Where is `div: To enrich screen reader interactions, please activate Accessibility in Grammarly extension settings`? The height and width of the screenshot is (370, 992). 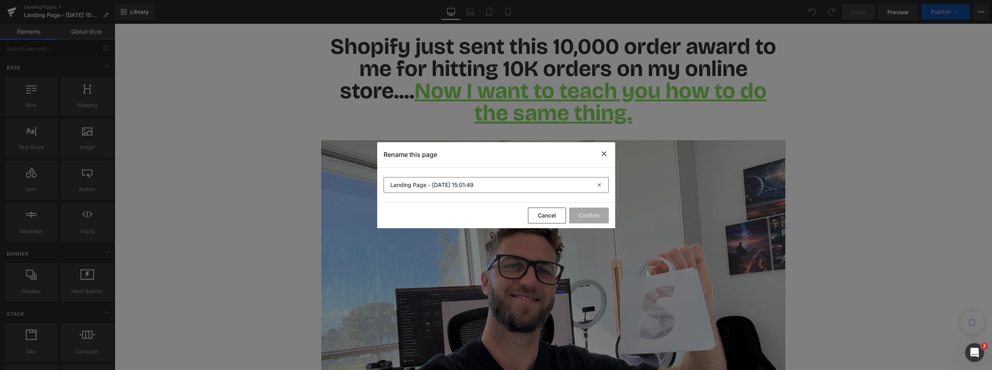 div: To enrich screen reader interactions, please activate Accessibility in Grammarly extension settings is located at coordinates (439, 56).